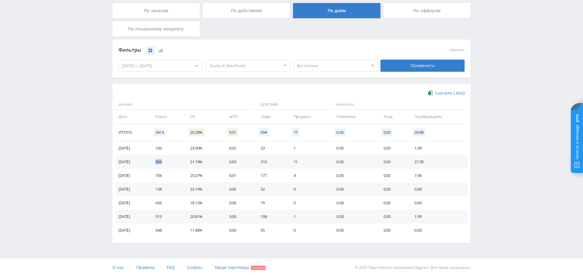 The height and width of the screenshot is (276, 583). What do you see at coordinates (399, 105) in the screenshot?
I see `span: Финансы:` at bounding box center [399, 105].